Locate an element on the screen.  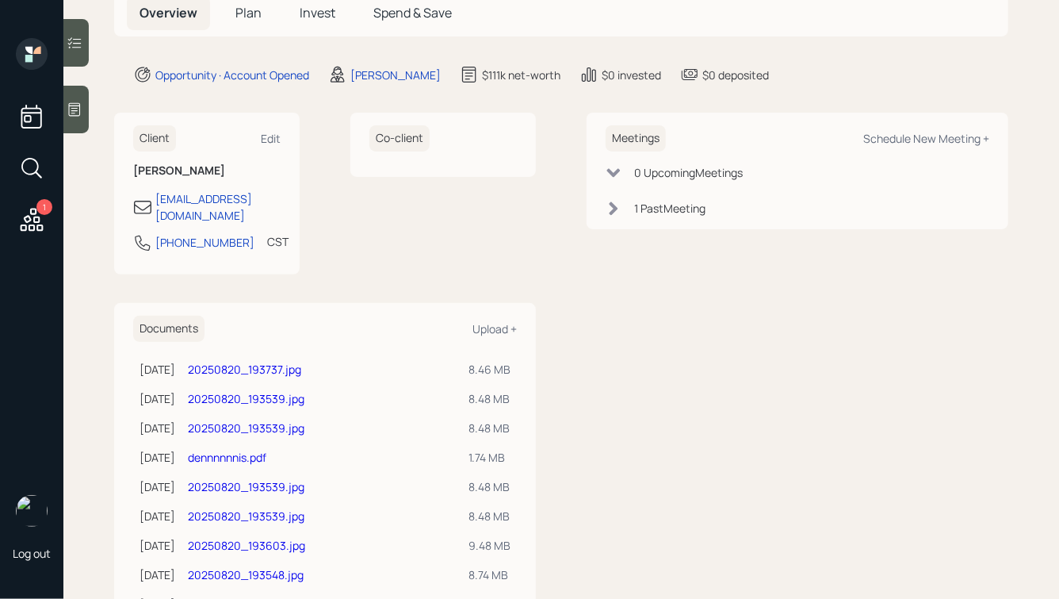
span: Overview is located at coordinates (168, 13).